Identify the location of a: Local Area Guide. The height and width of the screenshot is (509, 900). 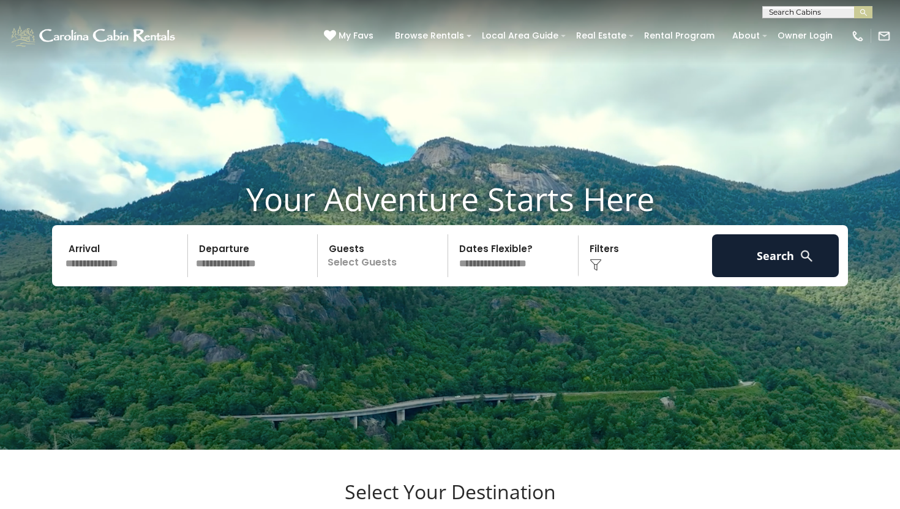
(520, 36).